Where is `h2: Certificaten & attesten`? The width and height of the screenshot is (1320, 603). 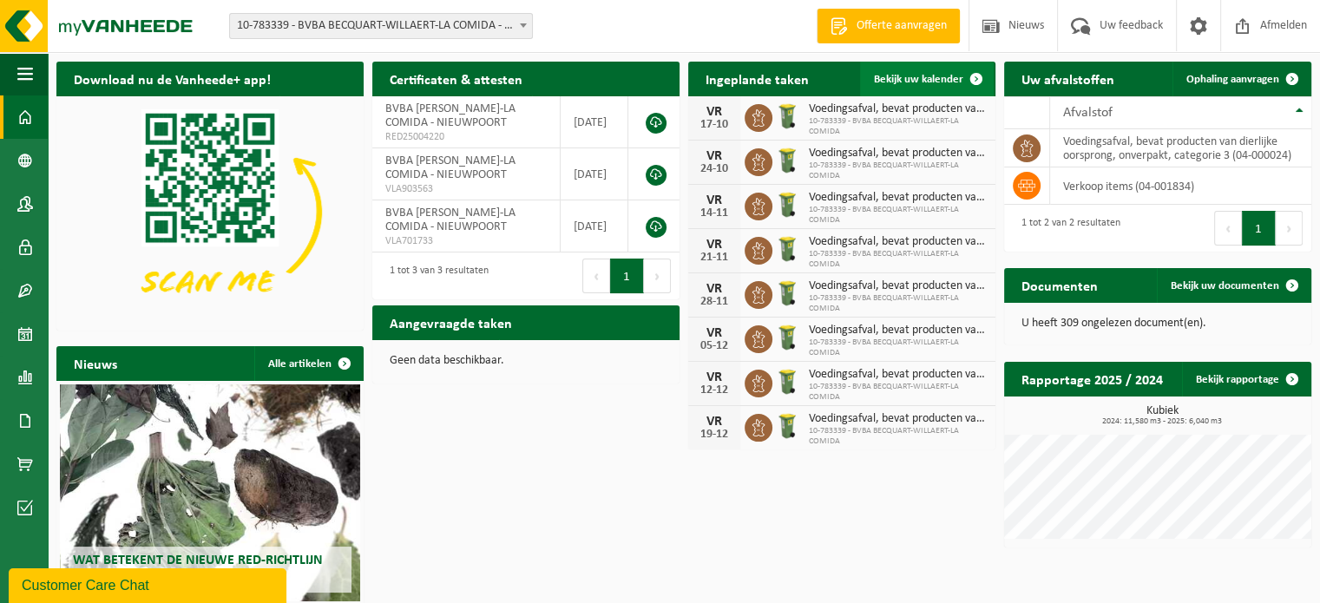 h2: Certificaten & attesten is located at coordinates (456, 78).